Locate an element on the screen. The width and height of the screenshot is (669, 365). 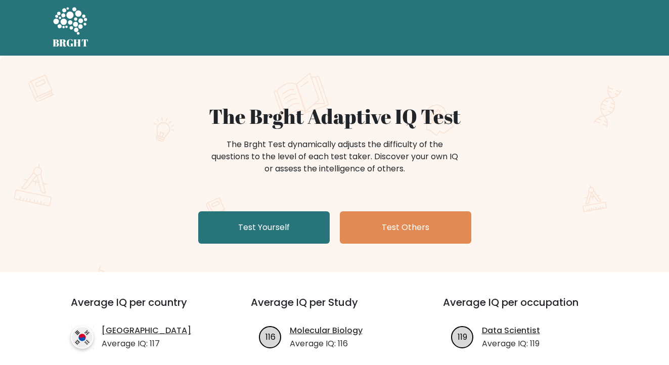
p: Average IQ: 119 is located at coordinates (510, 344).